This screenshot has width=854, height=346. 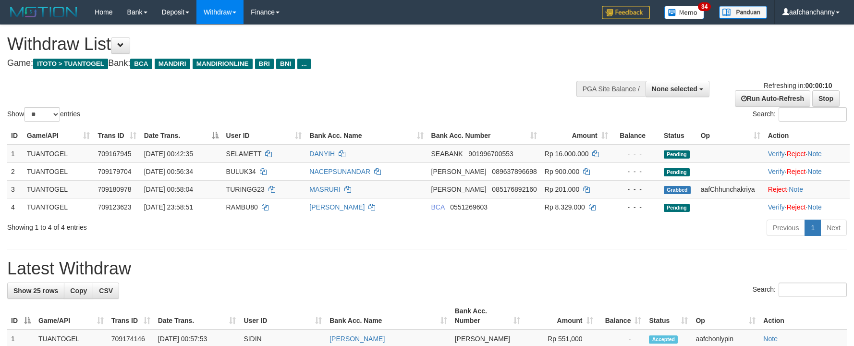 I want to click on a: NACEPSUNANDAR, so click(x=340, y=171).